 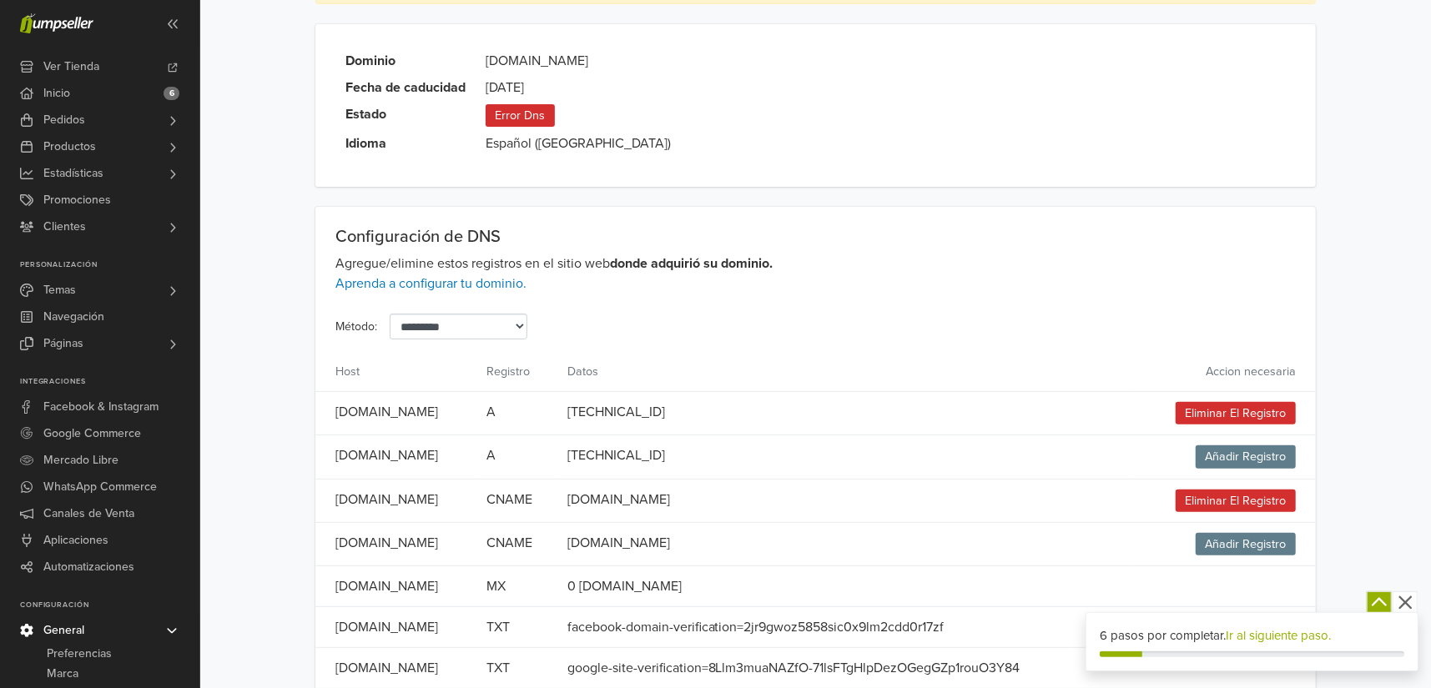 I want to click on span: Automatizaciones, so click(x=88, y=567).